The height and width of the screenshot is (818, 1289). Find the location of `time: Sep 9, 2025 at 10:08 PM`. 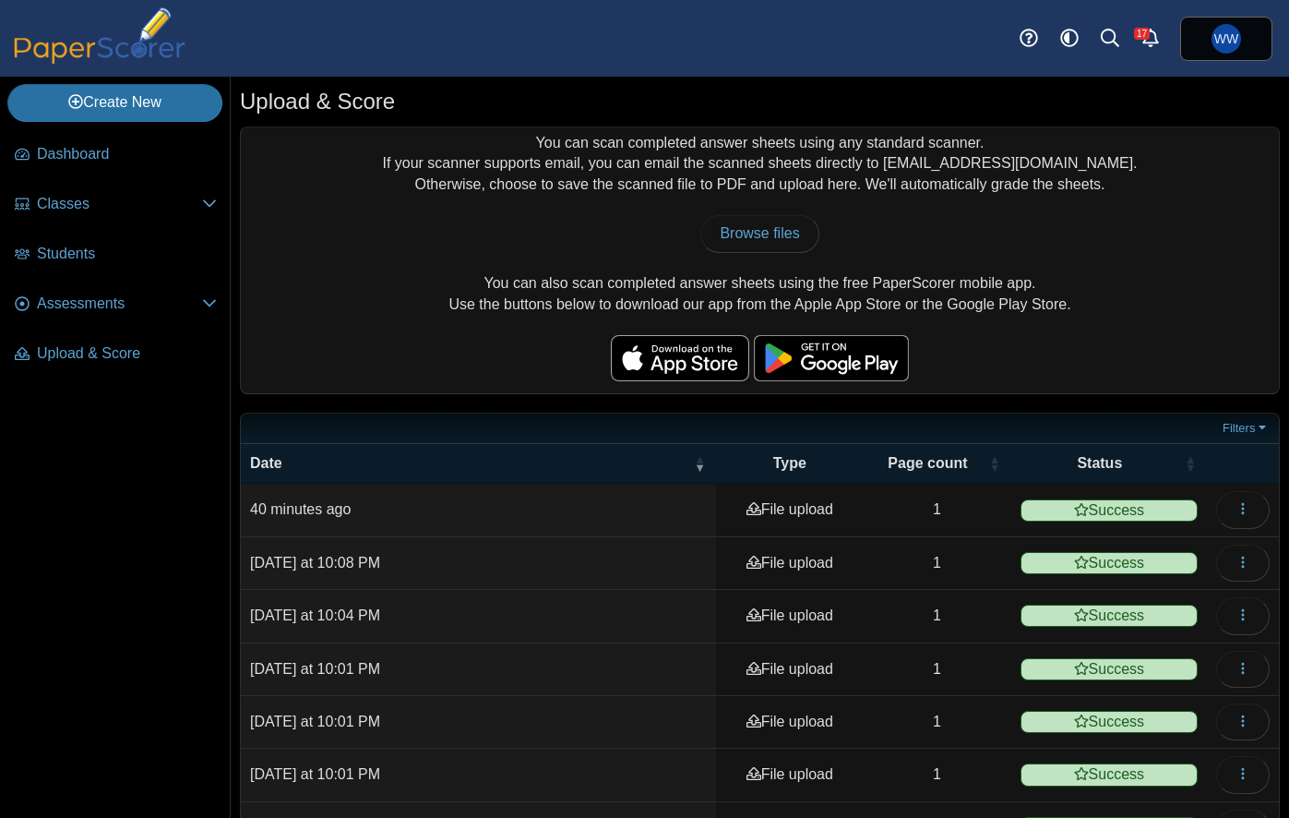

time: Sep 9, 2025 at 10:08 PM is located at coordinates (315, 562).